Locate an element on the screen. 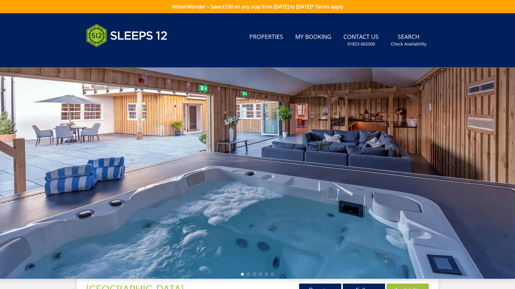 The height and width of the screenshot is (289, 515). small: 01823 665500 is located at coordinates (361, 44).